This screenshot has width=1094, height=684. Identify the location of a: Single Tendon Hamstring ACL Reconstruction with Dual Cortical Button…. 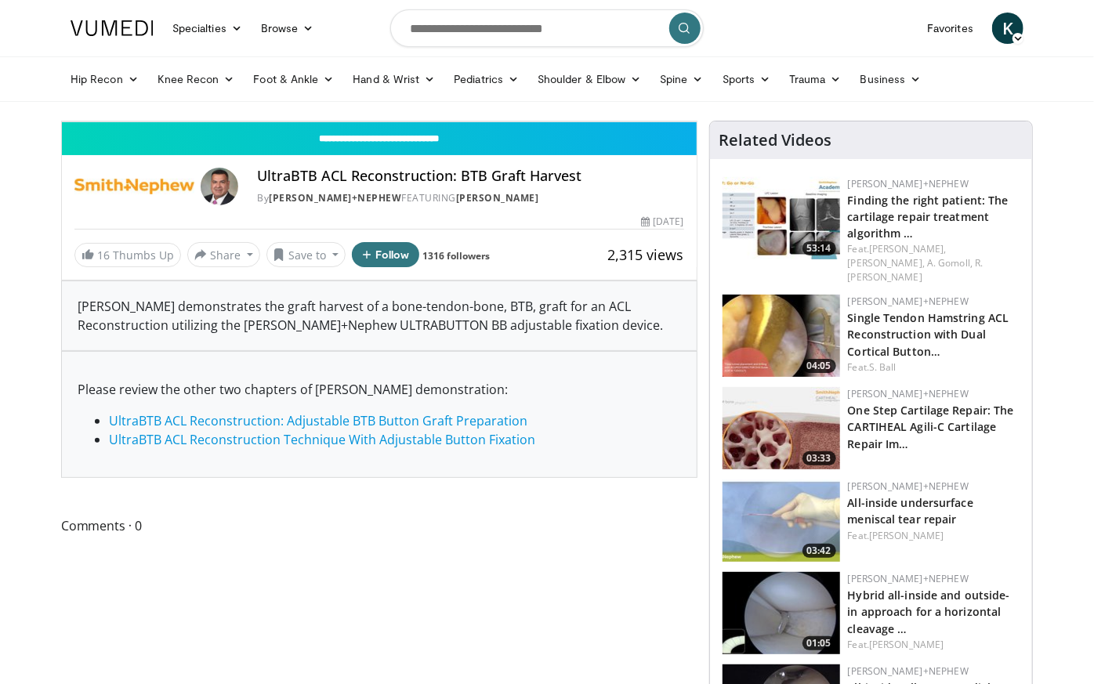
(929, 334).